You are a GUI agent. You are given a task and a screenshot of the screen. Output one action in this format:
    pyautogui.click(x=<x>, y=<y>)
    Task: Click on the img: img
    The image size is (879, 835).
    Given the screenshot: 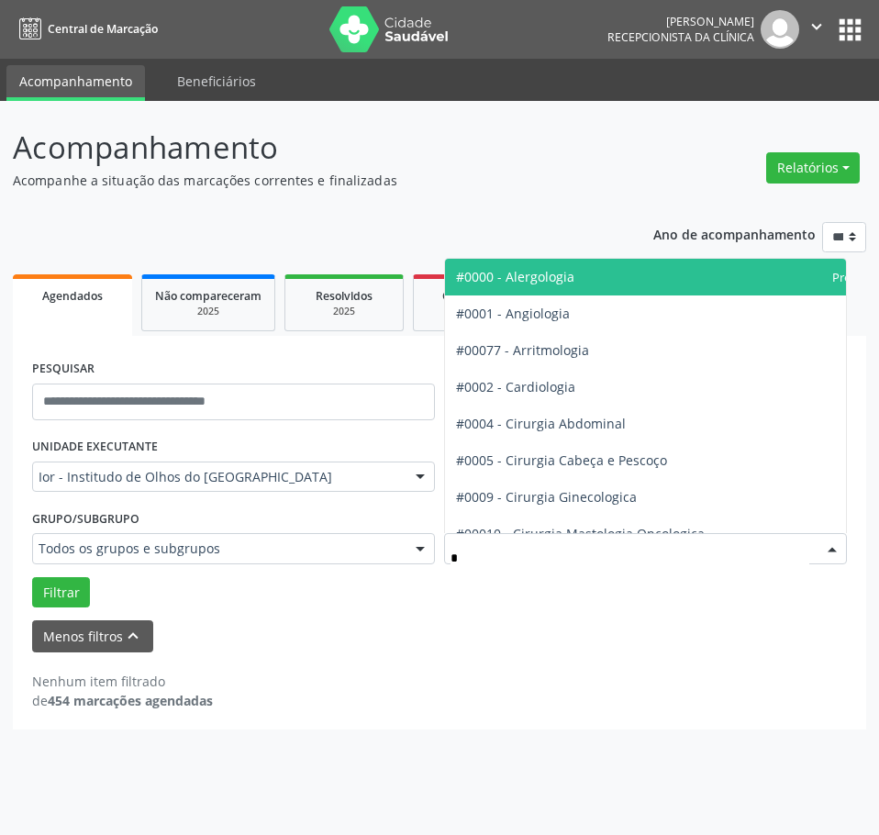 What is the action you would take?
    pyautogui.click(x=780, y=29)
    